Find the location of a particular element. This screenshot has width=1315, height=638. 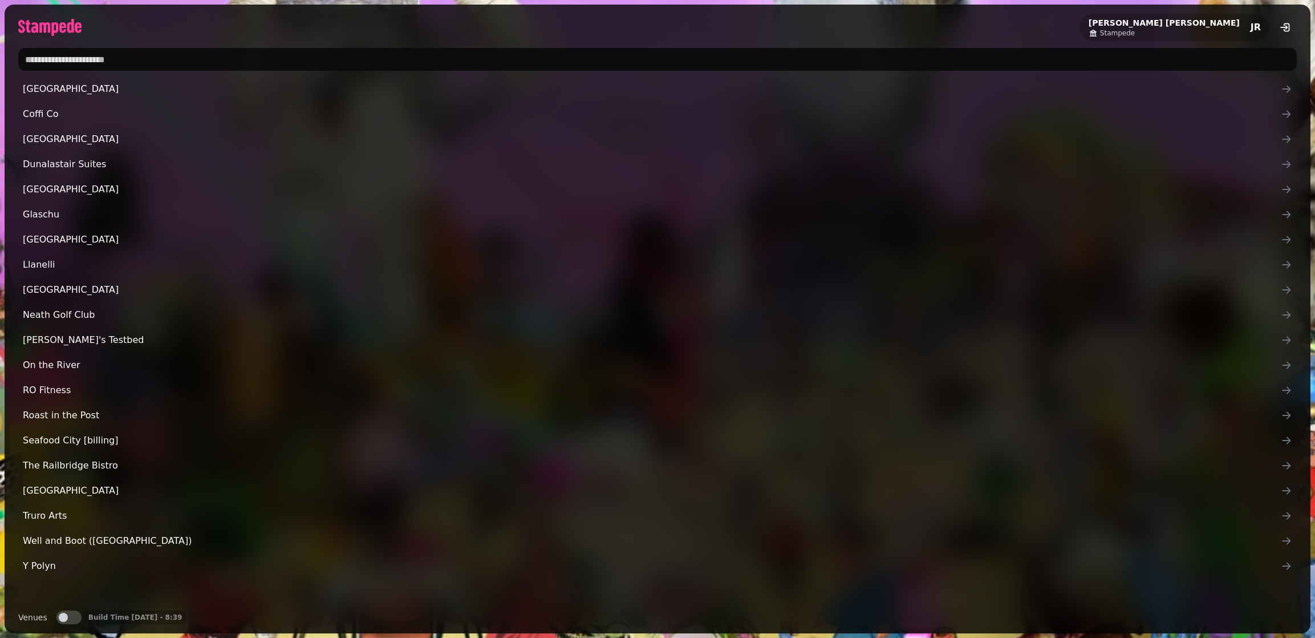

a: The Railbridge Bistro is located at coordinates (658, 465).